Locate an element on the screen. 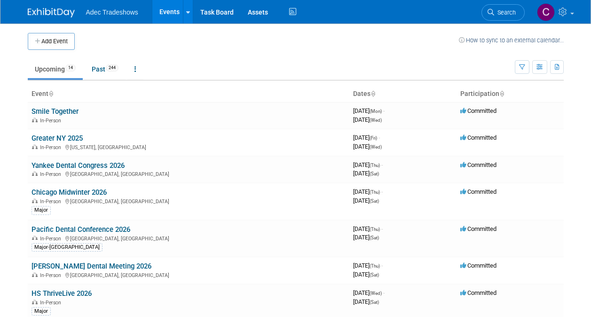  a: Search is located at coordinates (503, 12).